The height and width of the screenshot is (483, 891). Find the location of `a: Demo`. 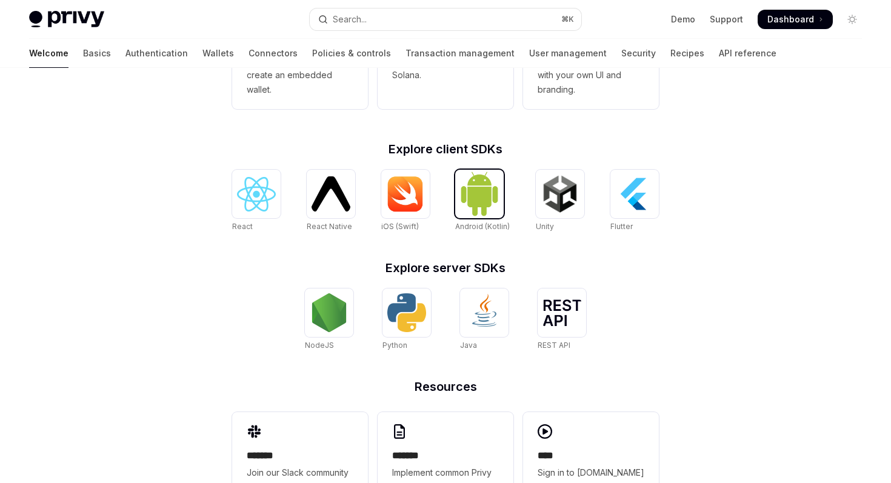

a: Demo is located at coordinates (683, 19).